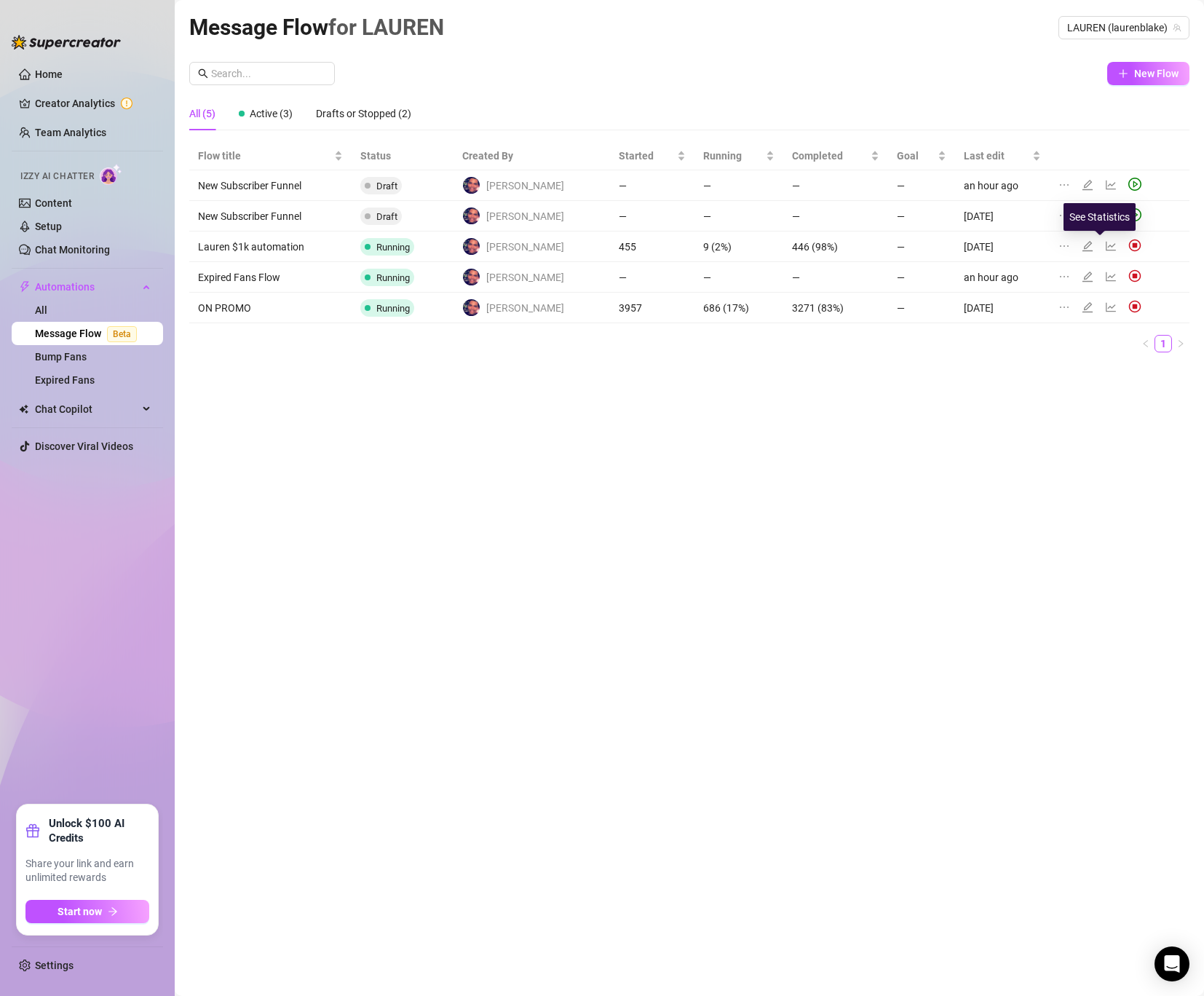  What do you see at coordinates (270, 278) in the screenshot?
I see `td: Expired Fans Flow` at bounding box center [270, 278].